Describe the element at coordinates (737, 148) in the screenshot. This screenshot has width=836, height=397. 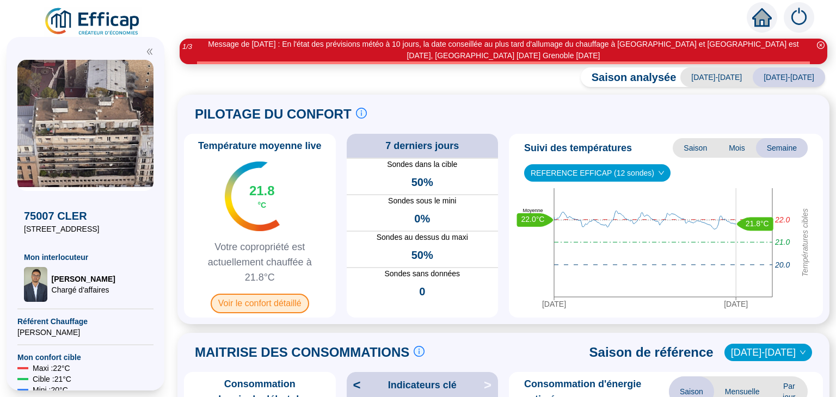
I see `span: Mois` at that location.